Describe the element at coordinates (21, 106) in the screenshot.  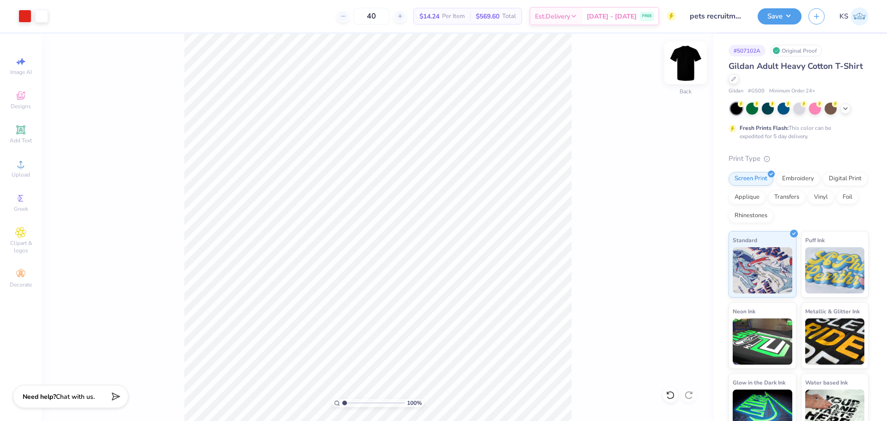
I see `span: Designs` at that location.